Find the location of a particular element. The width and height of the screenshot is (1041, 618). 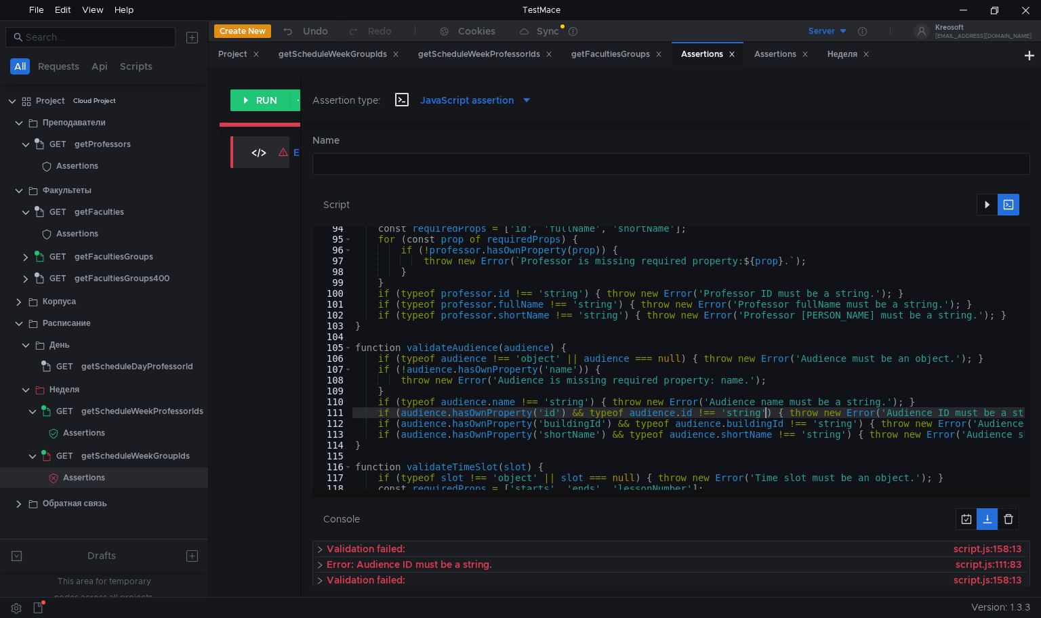

div: Server is located at coordinates (822, 31).